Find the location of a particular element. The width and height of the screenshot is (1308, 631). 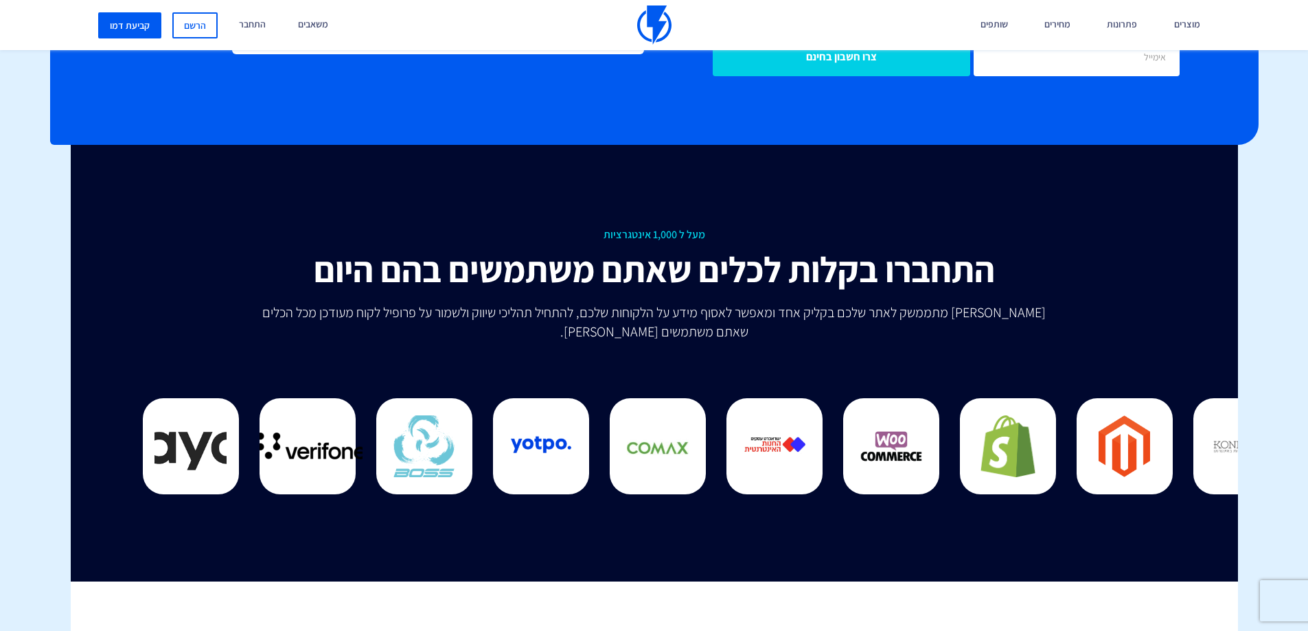

input: אימייל is located at coordinates (1077, 57).